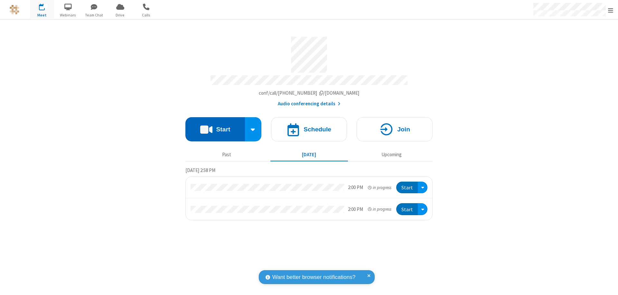  I want to click on span: Meet, so click(42, 15).